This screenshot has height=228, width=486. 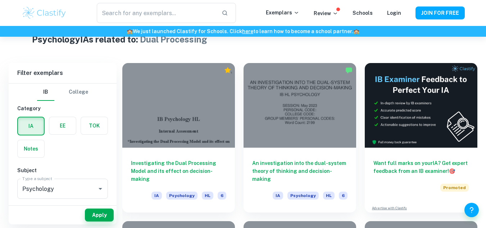 What do you see at coordinates (100, 189) in the screenshot?
I see `button: Open` at bounding box center [100, 189].